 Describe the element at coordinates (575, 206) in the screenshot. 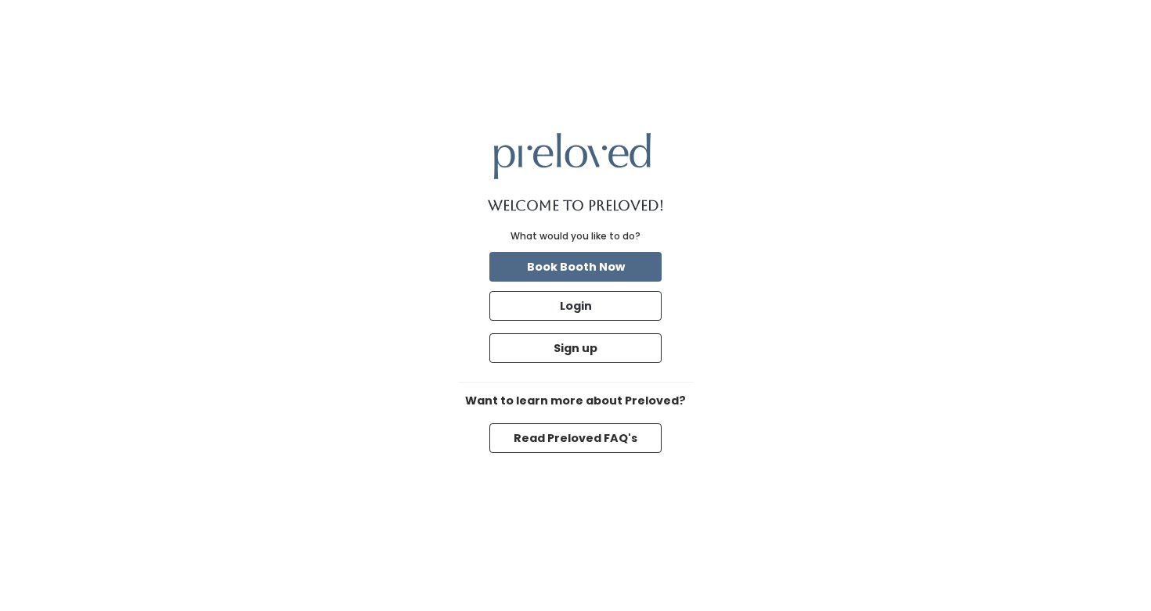

I see `h1: Welcome to Preloved!` at that location.